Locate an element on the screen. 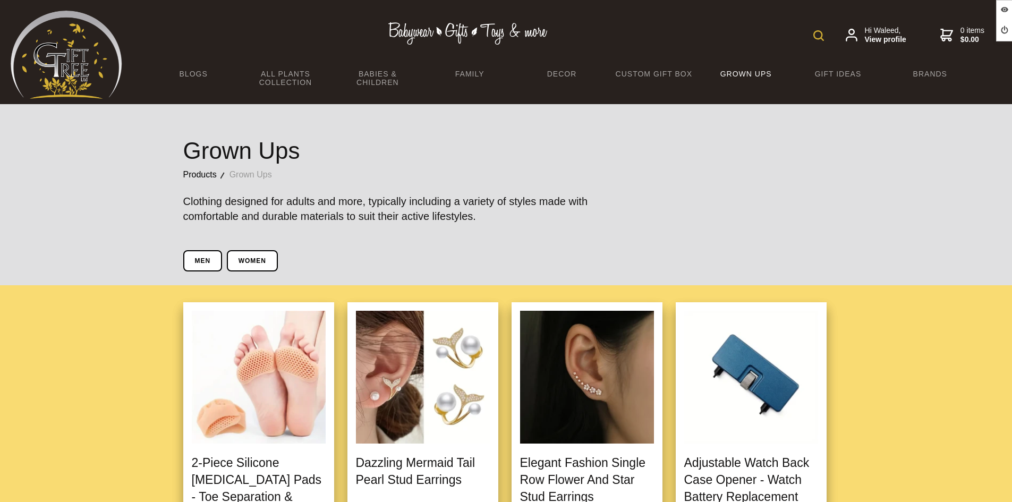 The height and width of the screenshot is (502, 1012). strong: $0.00 is located at coordinates (972, 40).